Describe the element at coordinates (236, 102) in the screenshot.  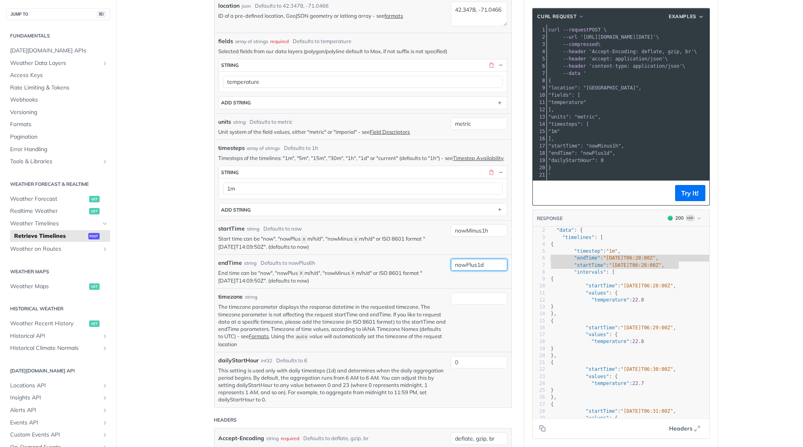
I see `div: ADD string` at that location.